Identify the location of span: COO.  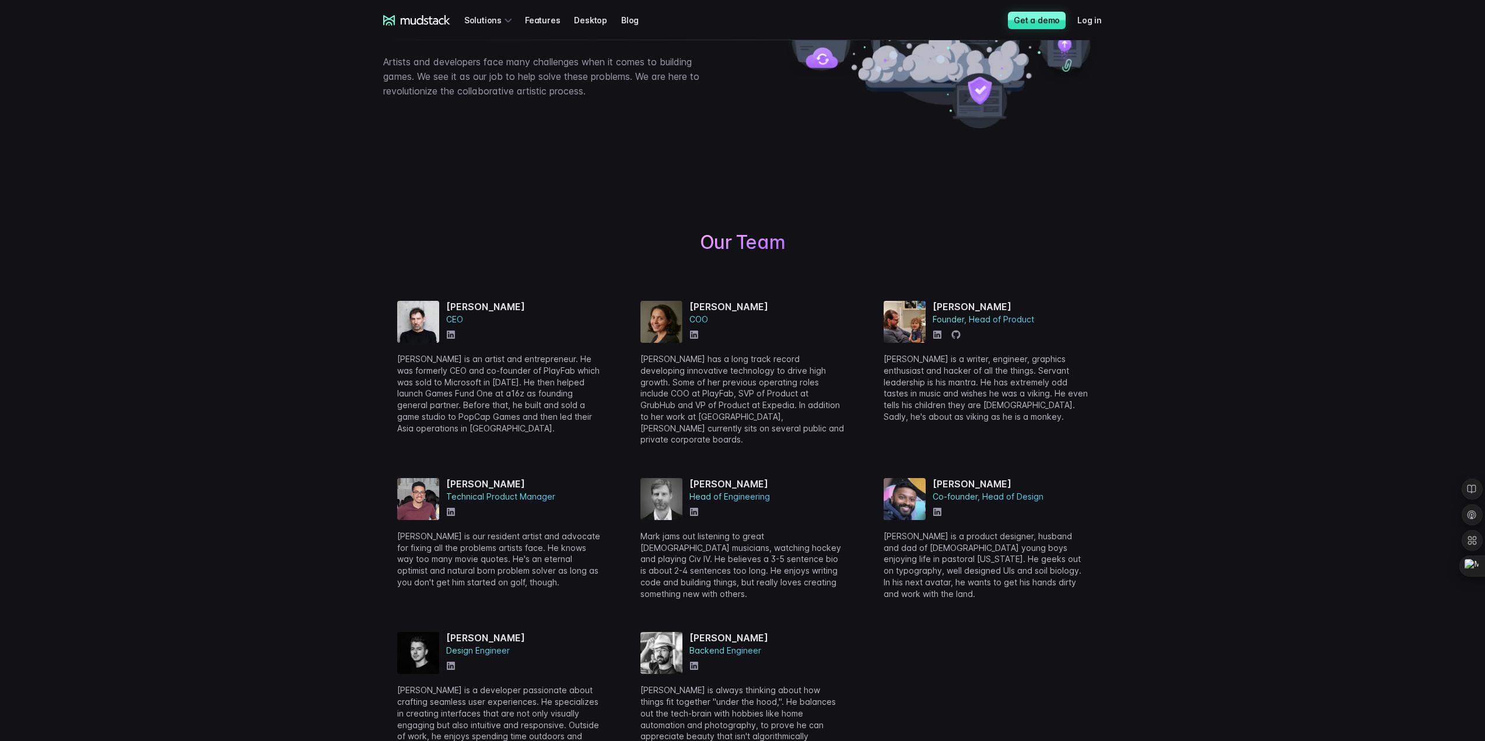
(699, 320).